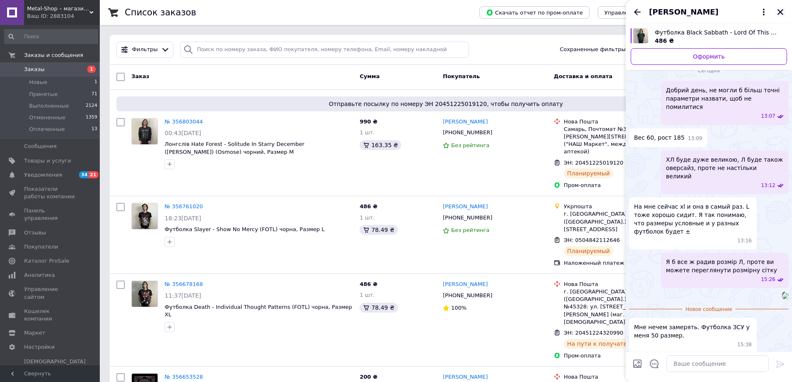 The width and height of the screenshot is (792, 382). I want to click on span: Выполненные, so click(49, 106).